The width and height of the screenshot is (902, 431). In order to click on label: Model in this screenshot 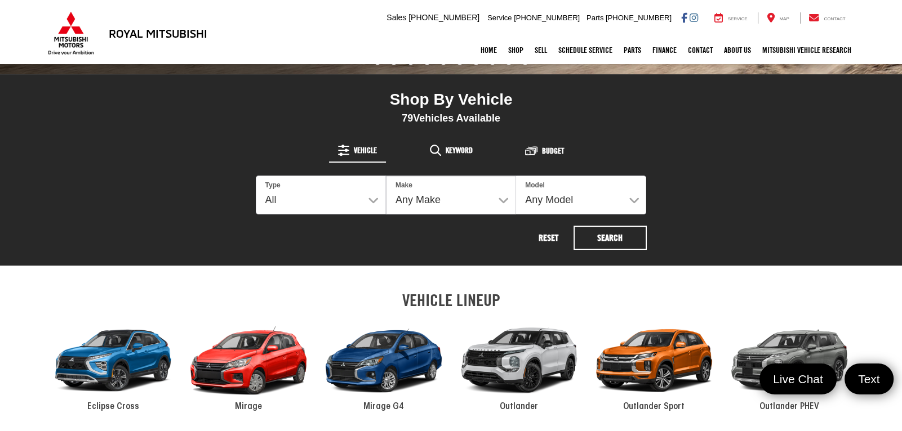, I will do `click(535, 185)`.